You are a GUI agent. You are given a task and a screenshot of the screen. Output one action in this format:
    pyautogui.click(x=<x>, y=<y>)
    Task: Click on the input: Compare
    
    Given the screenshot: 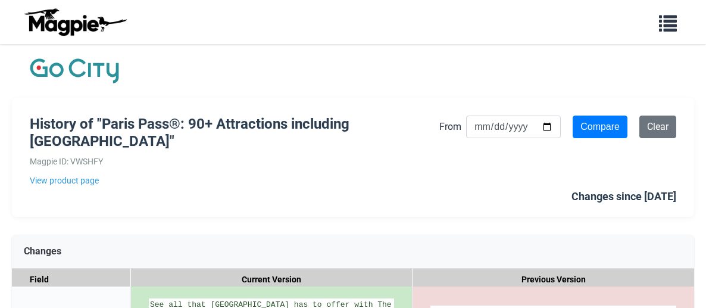 What is the action you would take?
    pyautogui.click(x=600, y=127)
    